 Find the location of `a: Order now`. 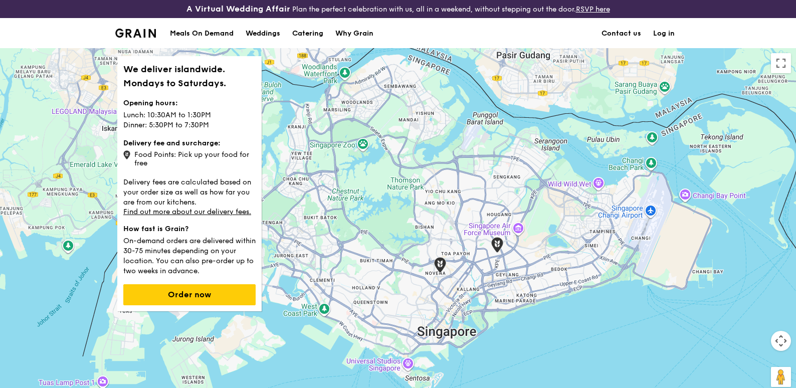

a: Order now is located at coordinates (189, 295).